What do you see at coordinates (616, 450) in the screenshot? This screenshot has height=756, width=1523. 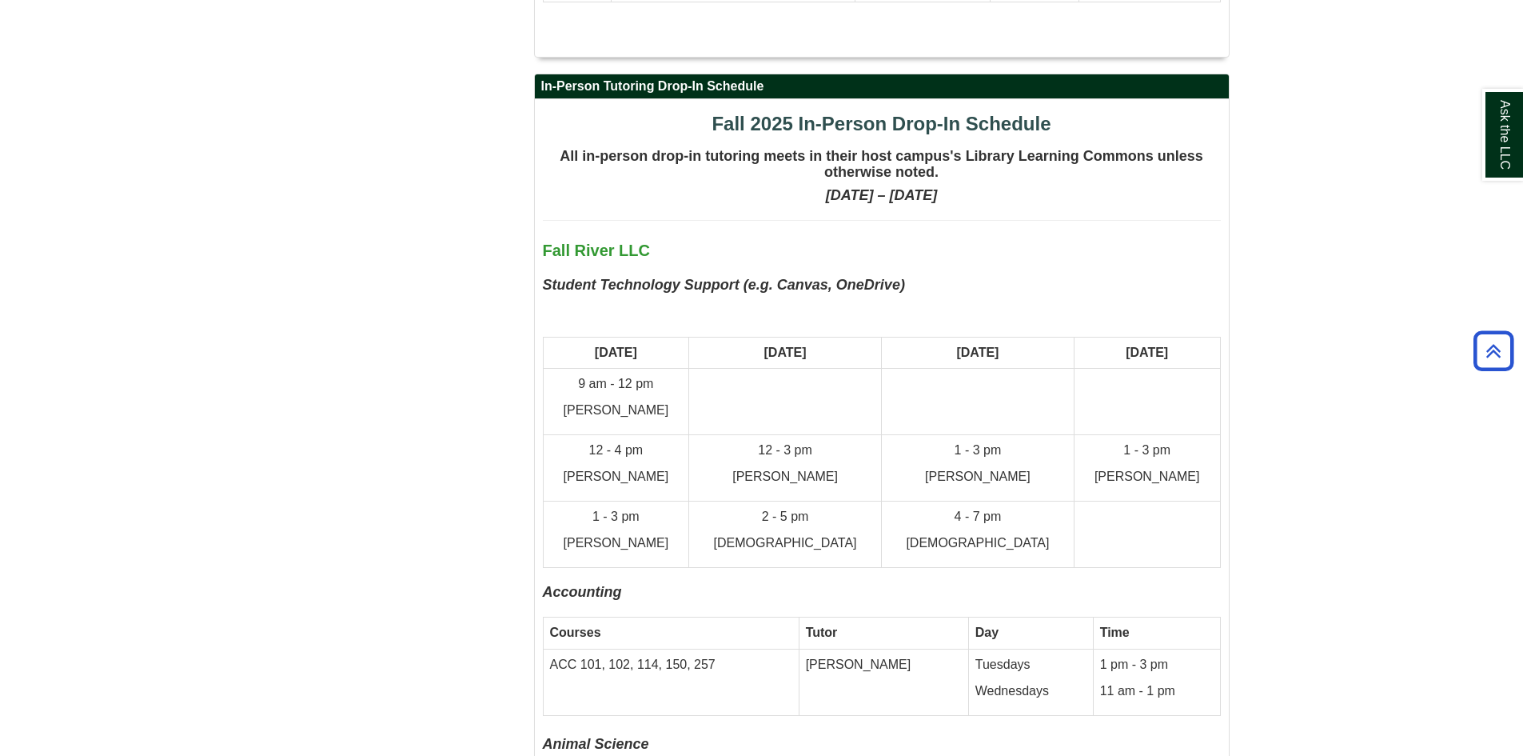 I see `p: 12 - 4 pm` at bounding box center [616, 450].